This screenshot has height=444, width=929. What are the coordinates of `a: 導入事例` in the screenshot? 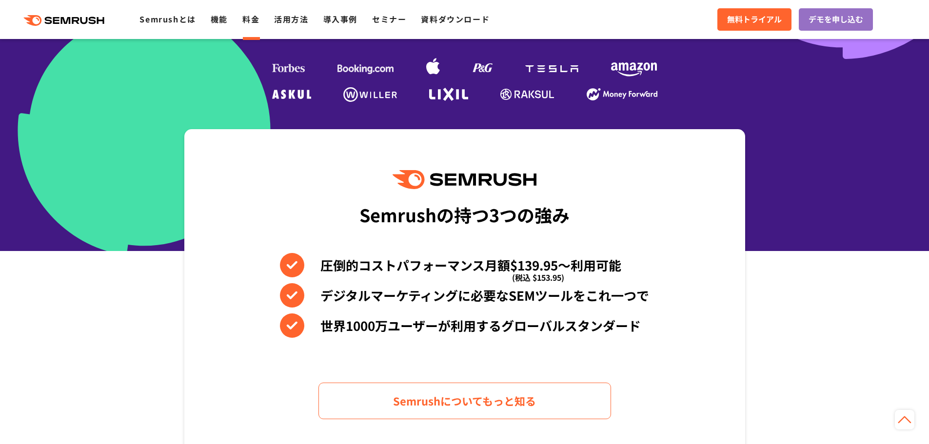 It's located at (340, 19).